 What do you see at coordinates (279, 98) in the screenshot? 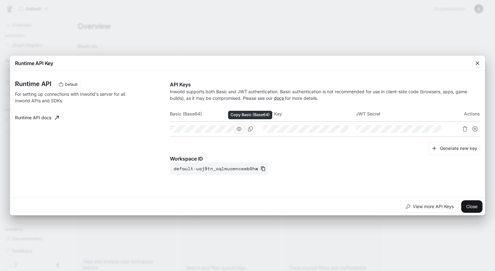
I see `a: docs` at bounding box center [279, 98].